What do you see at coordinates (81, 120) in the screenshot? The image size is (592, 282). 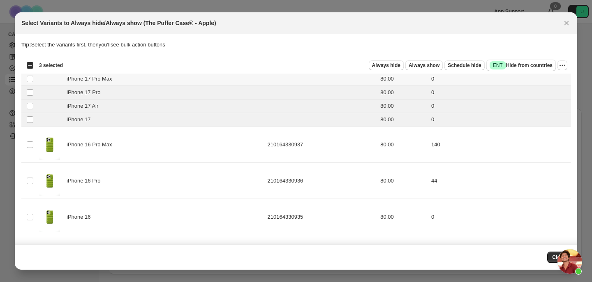 I see `span: iPhone 17` at bounding box center [81, 120].